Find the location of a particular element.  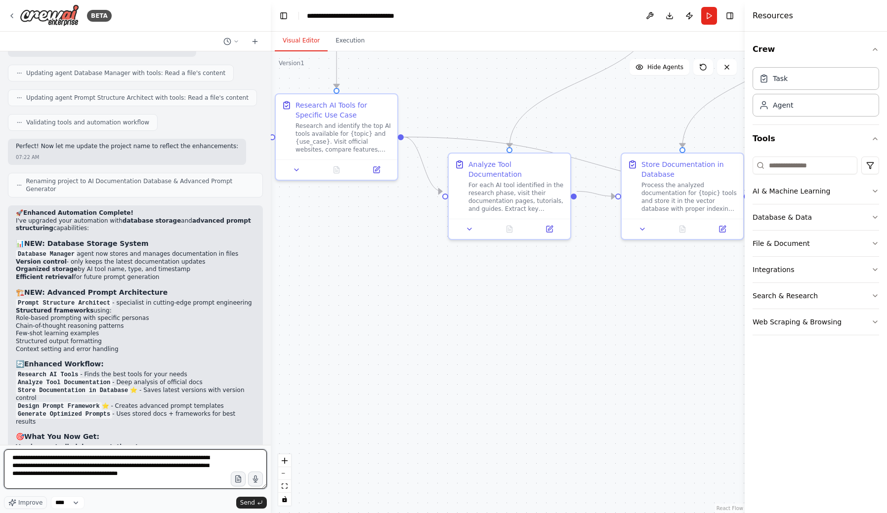

g: Edge from 43c5a6bc-f7d2-4218-9a82-9c825750f3b0 to 62124005-4316-4c17-8ccd-1e28c46adcdd is located at coordinates (581, 81).